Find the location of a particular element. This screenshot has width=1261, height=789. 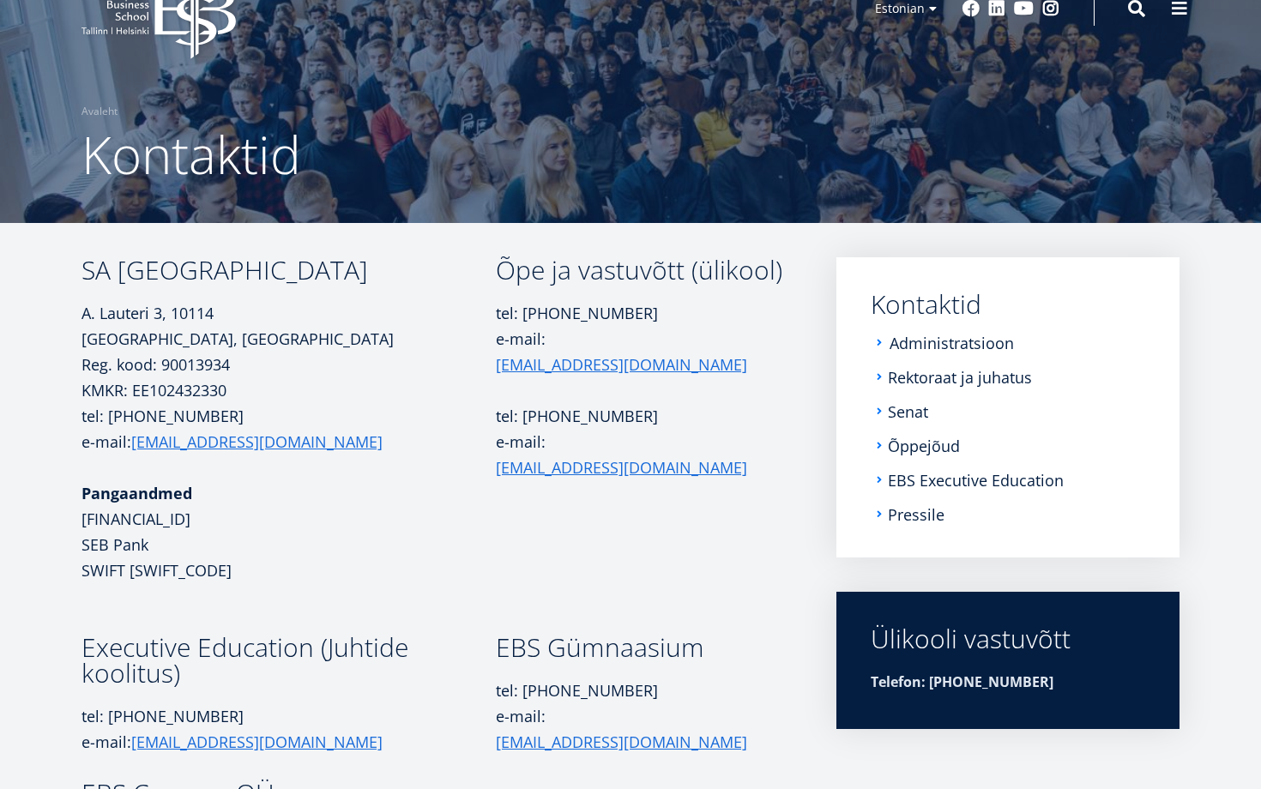

p: e-mail: is located at coordinates (641, 455).